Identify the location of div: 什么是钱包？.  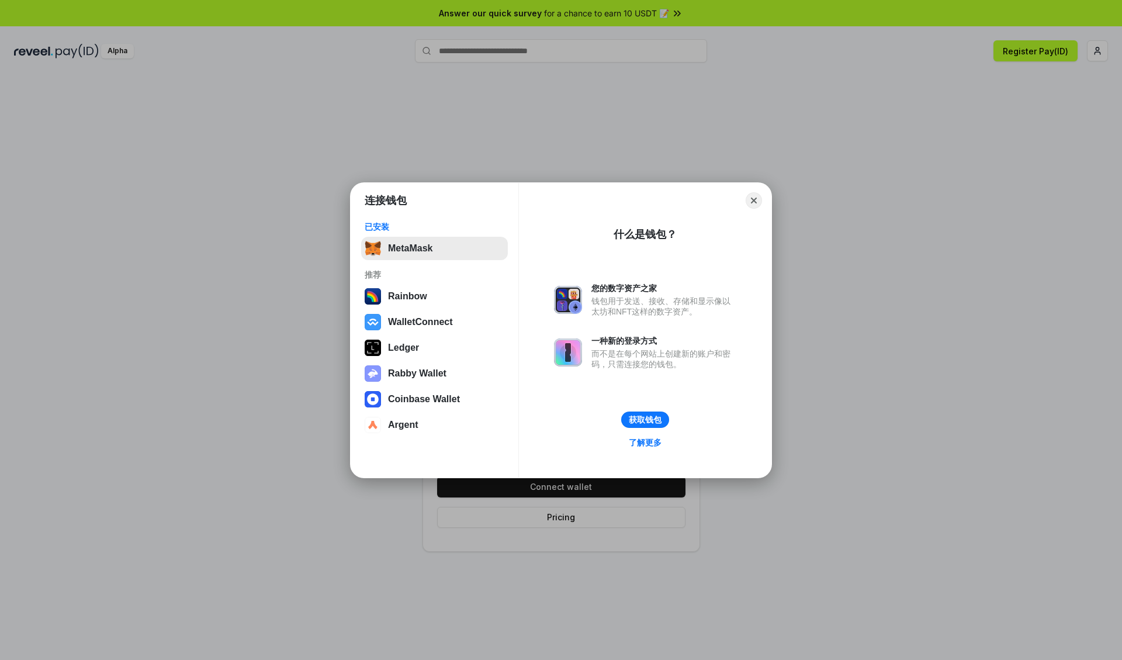
(645, 234).